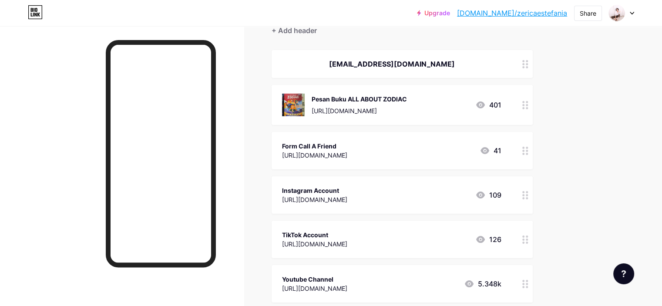 The width and height of the screenshot is (662, 306). Describe the element at coordinates (315, 279) in the screenshot. I see `div: Youtube Channel` at that location.